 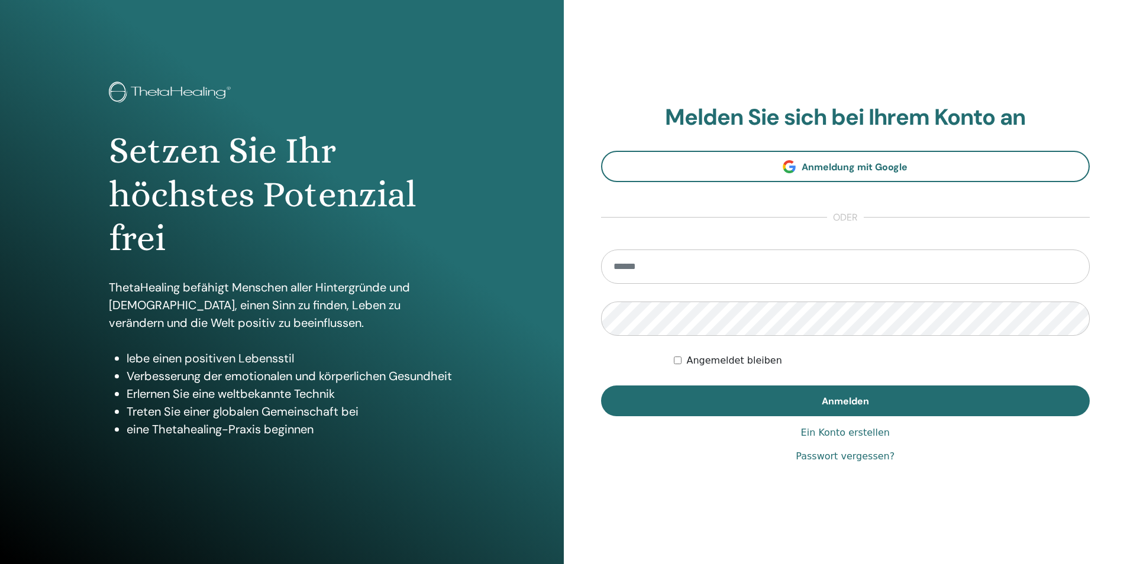 What do you see at coordinates (290, 412) in the screenshot?
I see `li: Treten Sie einer globalen Gemeinschaft bei` at bounding box center [290, 412].